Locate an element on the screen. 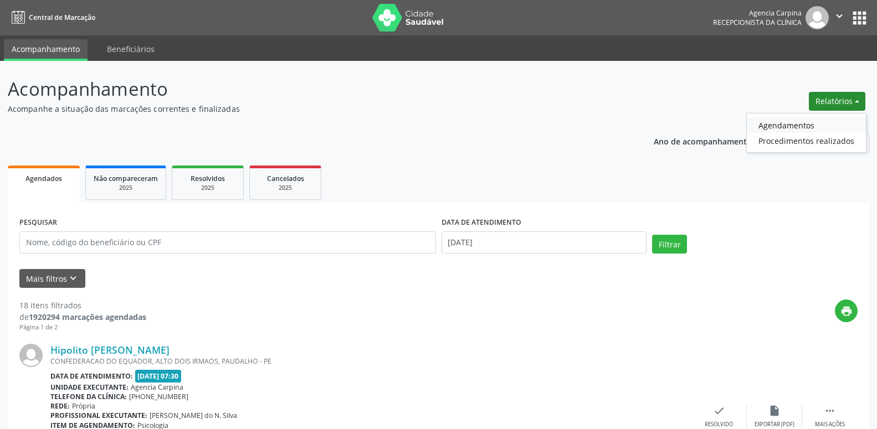 This screenshot has width=877, height=429. strong: 1920294 marcações agendadas is located at coordinates (87, 317).